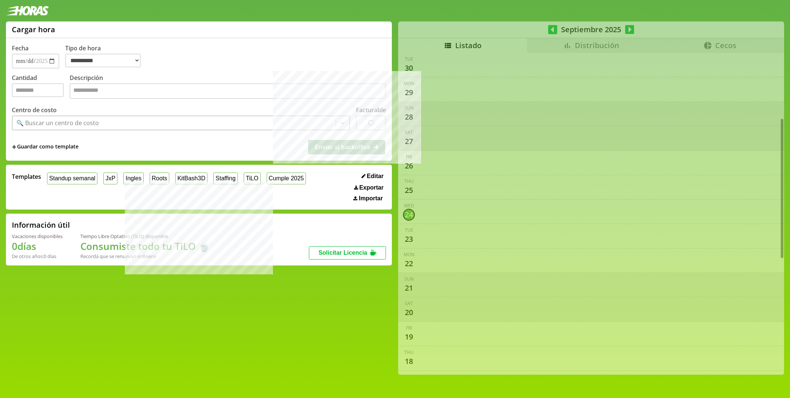  What do you see at coordinates (191, 178) in the screenshot?
I see `button: KitBash3D` at bounding box center [191, 178].